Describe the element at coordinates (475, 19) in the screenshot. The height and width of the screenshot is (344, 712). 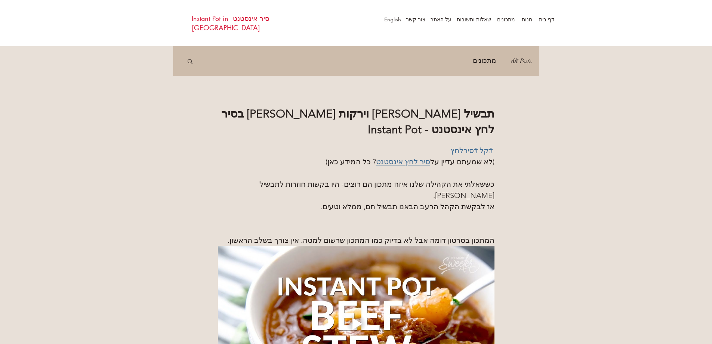
I see `a: שאלות ותשובות` at that location.